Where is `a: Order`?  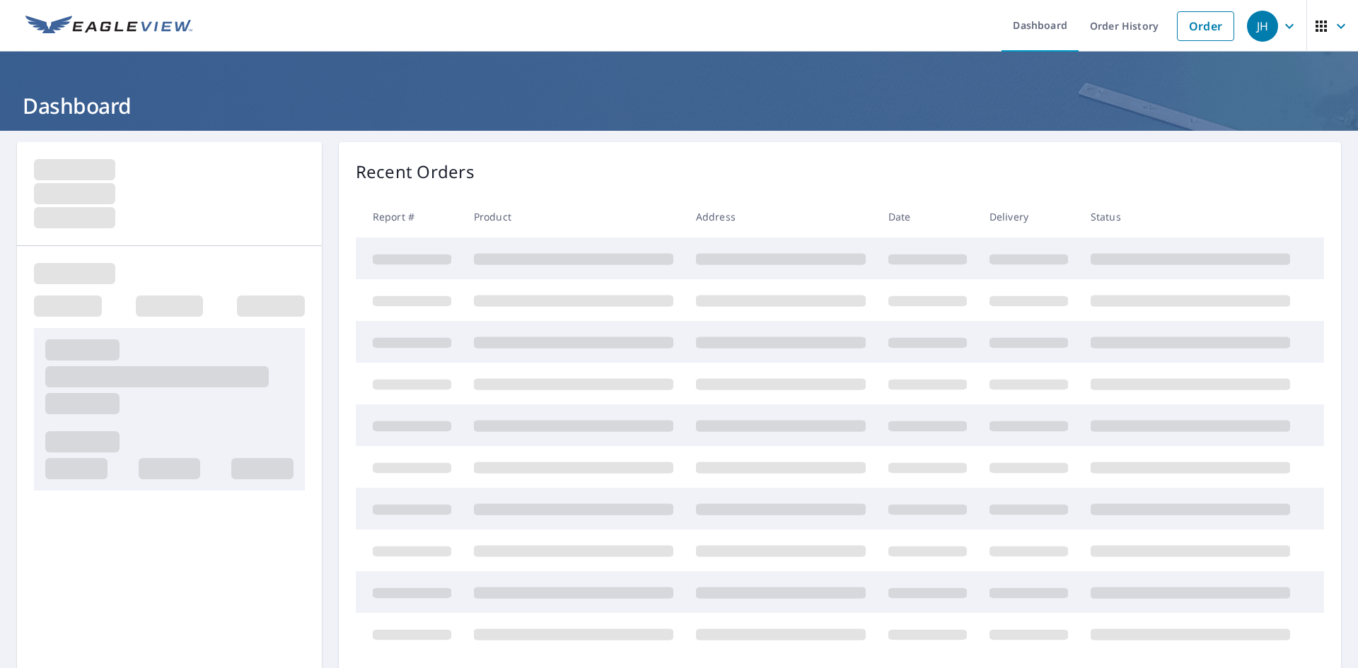
a: Order is located at coordinates (1205, 26).